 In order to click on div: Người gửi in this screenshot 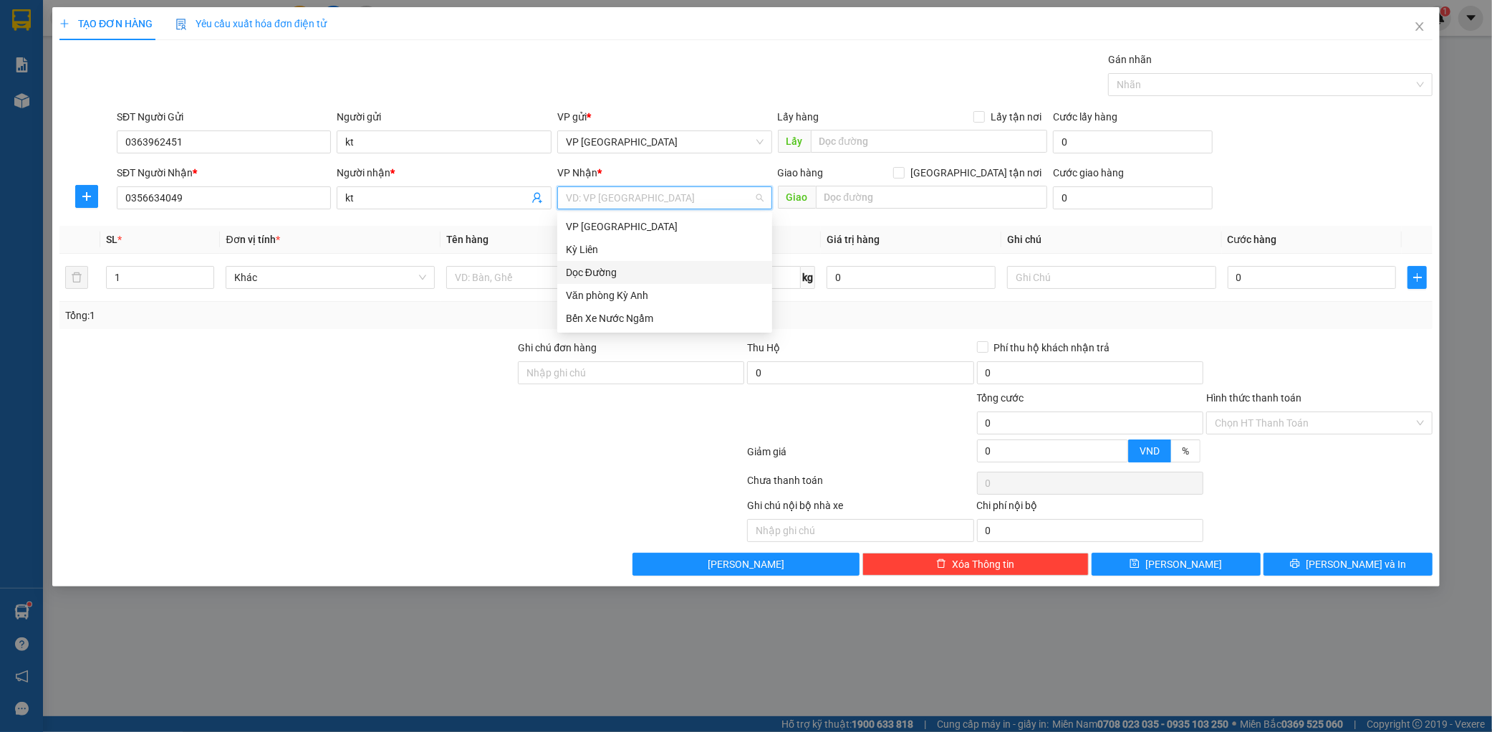, I will do `click(444, 117)`.